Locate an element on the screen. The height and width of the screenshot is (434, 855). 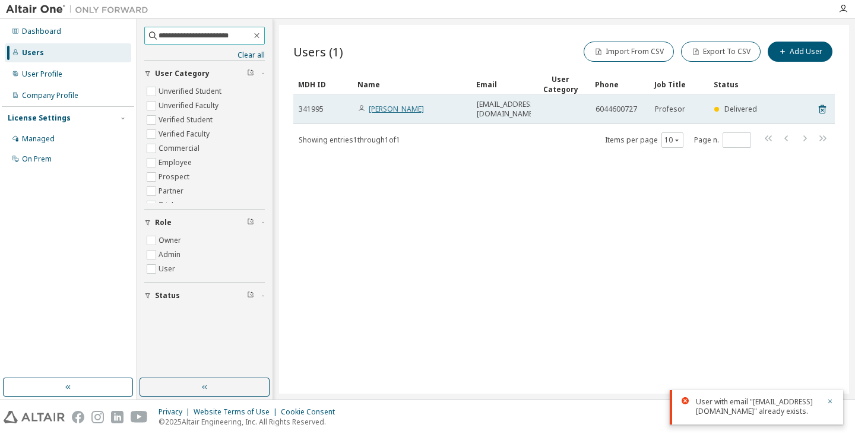
div: Job Title is located at coordinates (679, 84).